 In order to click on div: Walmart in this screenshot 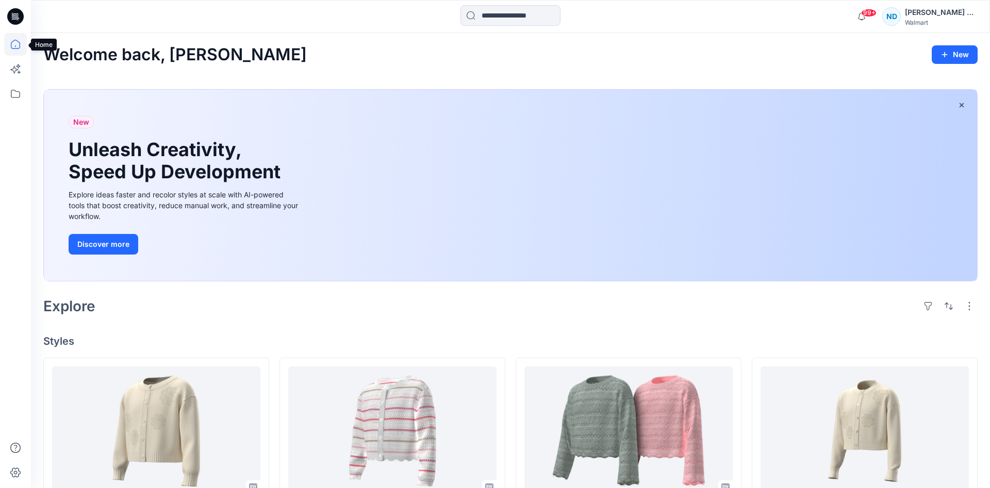, I will do `click(941, 22)`.